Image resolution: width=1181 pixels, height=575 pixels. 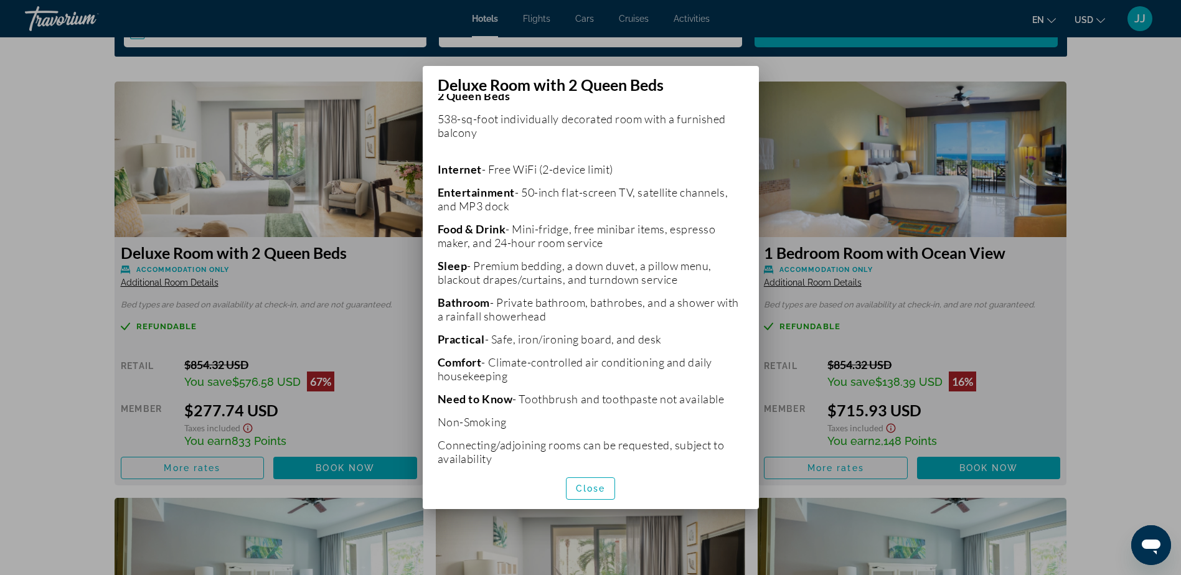 I want to click on b: Food & Drink, so click(x=472, y=229).